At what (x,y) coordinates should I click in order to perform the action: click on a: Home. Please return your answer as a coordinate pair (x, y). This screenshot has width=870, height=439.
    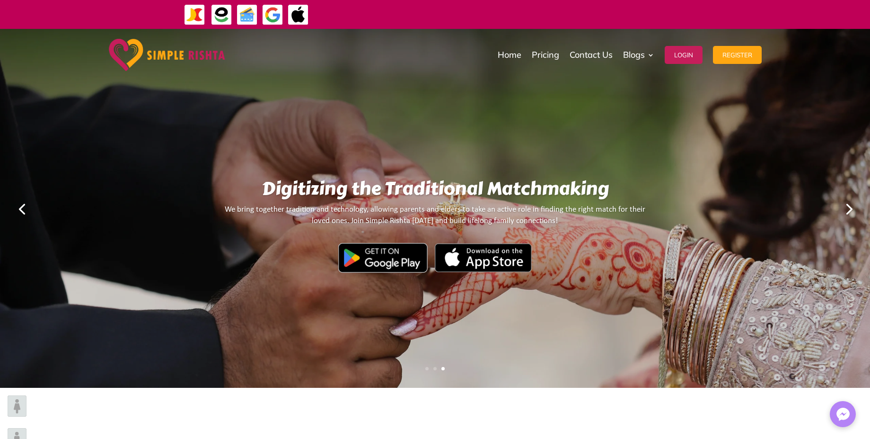
    Looking at the image, I should click on (510, 55).